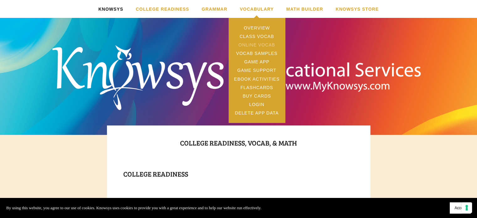 The height and width of the screenshot is (218, 477). I want to click on span: Accept, so click(460, 208).